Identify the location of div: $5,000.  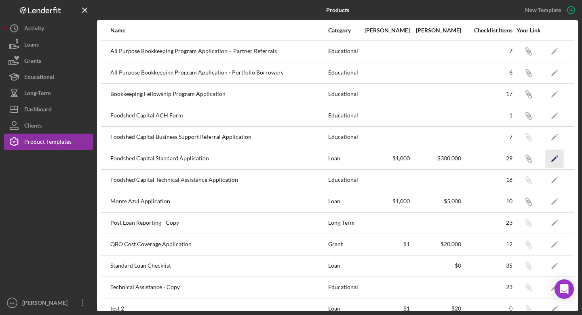
(436, 201).